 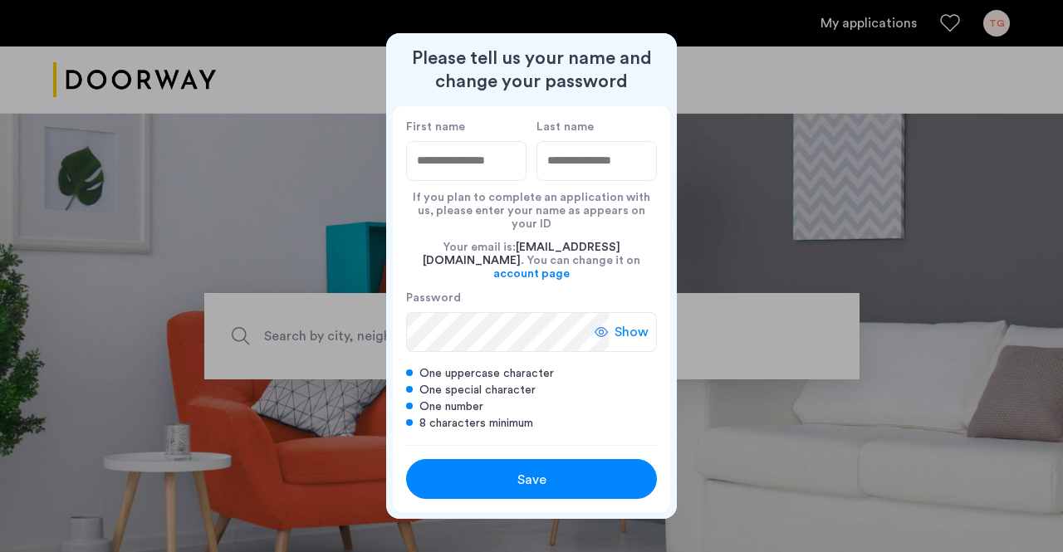 I want to click on div: Your email is: . You can change it on, so click(x=532, y=261).